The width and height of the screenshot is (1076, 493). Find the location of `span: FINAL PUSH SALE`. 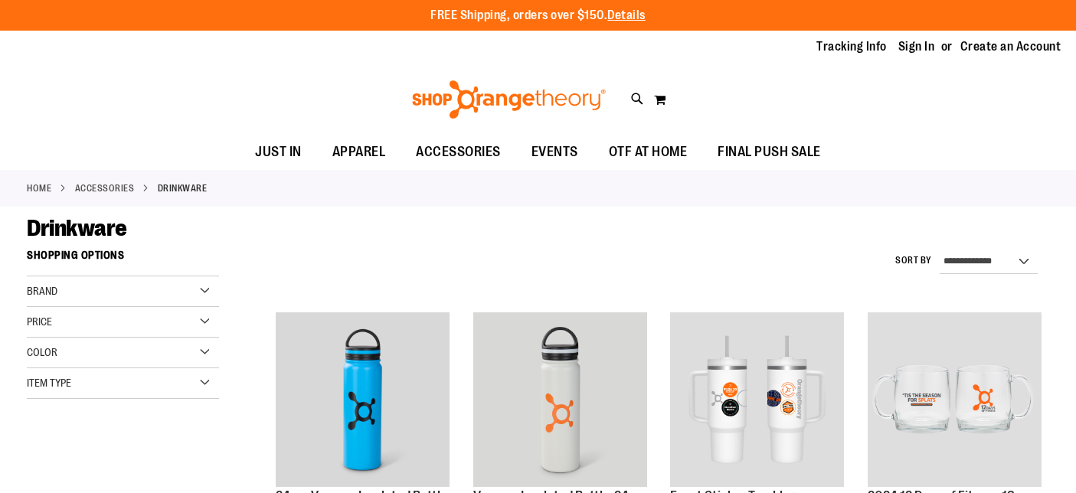

span: FINAL PUSH SALE is located at coordinates (769, 152).